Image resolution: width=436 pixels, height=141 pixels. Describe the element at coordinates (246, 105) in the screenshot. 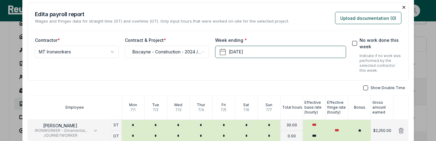

I see `p: Sat` at that location.